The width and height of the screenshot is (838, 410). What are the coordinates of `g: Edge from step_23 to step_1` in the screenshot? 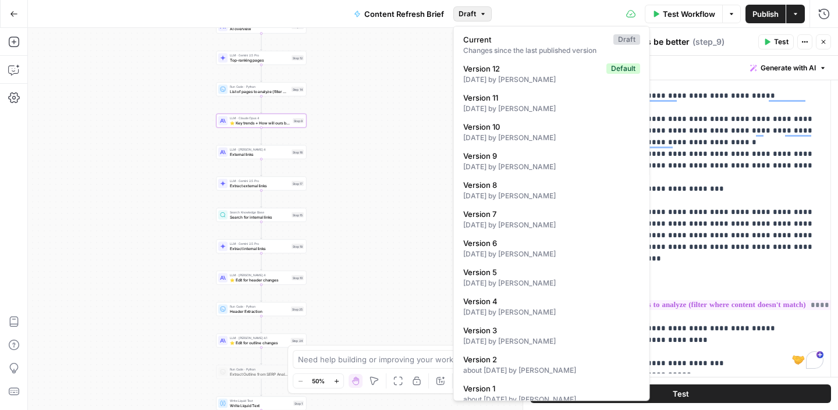 It's located at (261, 387).